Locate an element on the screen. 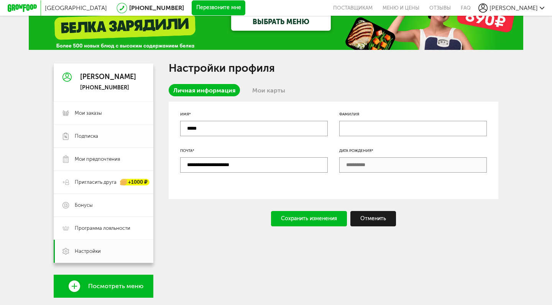  a: Бонусы is located at coordinates (103, 205).